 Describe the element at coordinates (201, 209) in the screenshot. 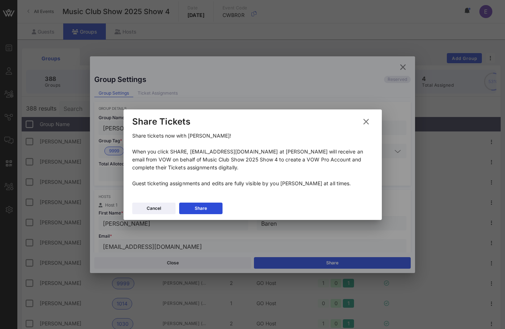

I see `button: Share` at that location.